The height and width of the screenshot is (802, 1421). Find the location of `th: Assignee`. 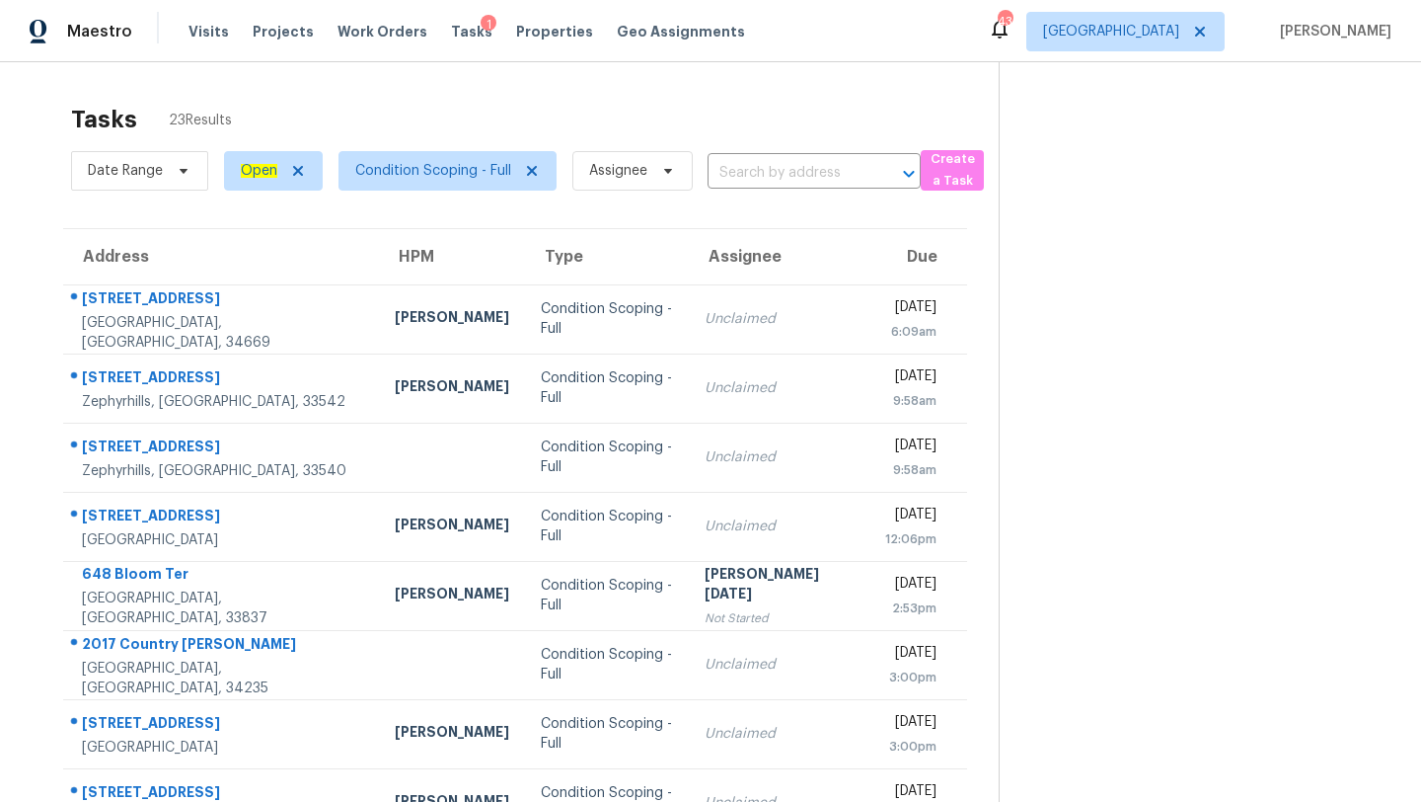

th: Assignee is located at coordinates (779, 257).